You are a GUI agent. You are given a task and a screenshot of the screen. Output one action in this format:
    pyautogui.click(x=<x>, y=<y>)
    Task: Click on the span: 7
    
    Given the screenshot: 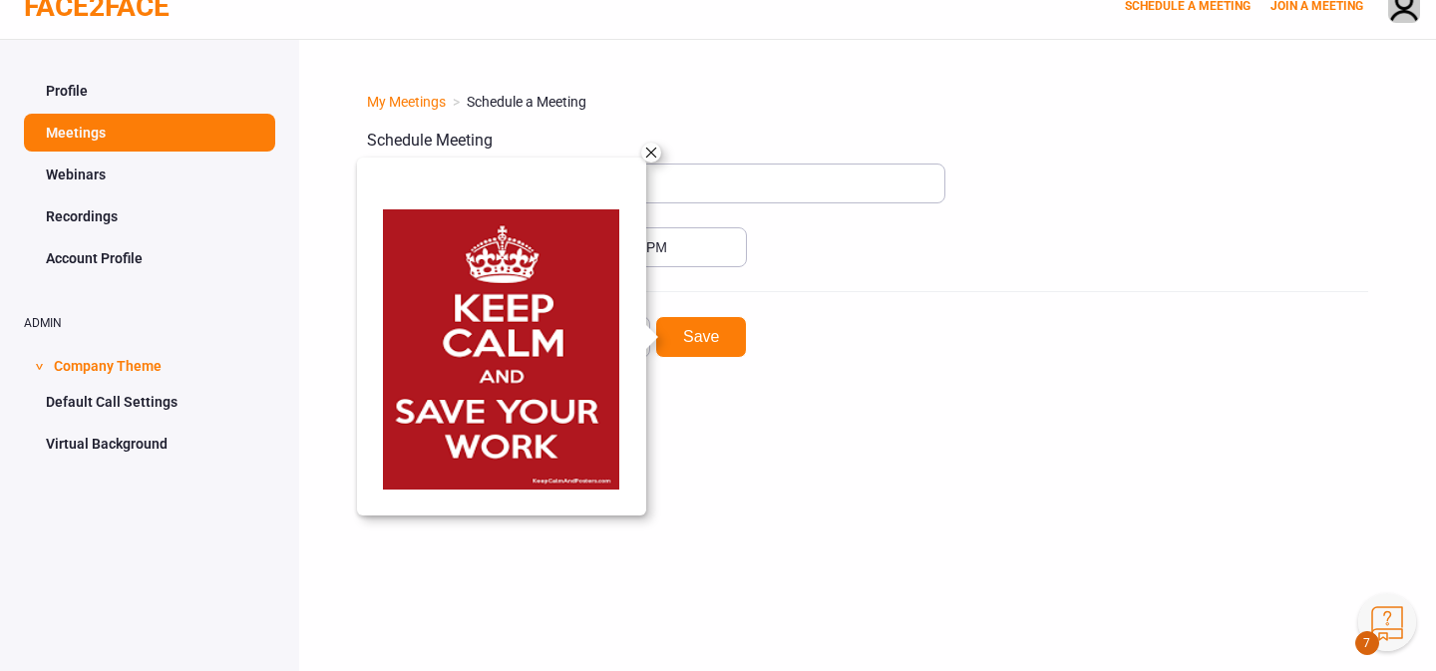 What is the action you would take?
    pyautogui.click(x=1367, y=643)
    